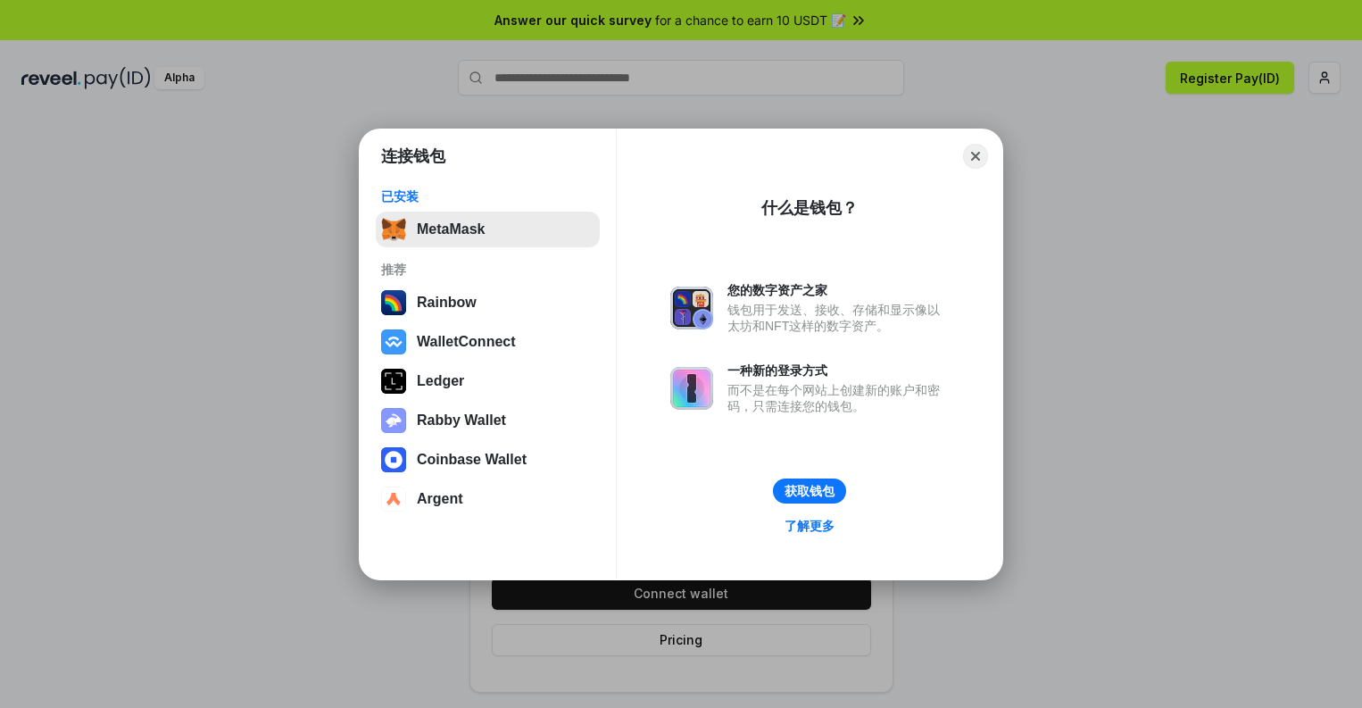 Image resolution: width=1362 pixels, height=708 pixels. I want to click on div: MetaMask, so click(451, 229).